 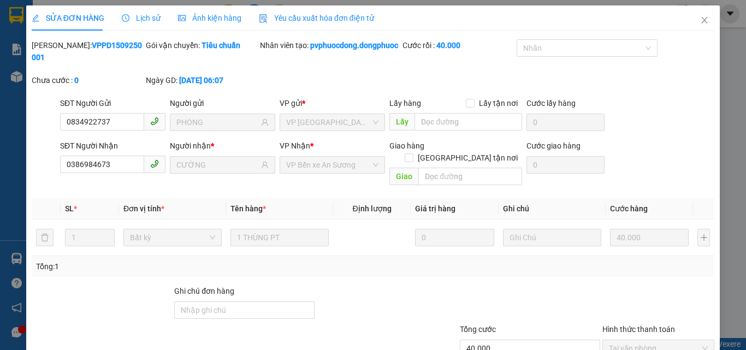 What do you see at coordinates (552, 238) in the screenshot?
I see `input: Ghi Chú` at bounding box center [552, 238].